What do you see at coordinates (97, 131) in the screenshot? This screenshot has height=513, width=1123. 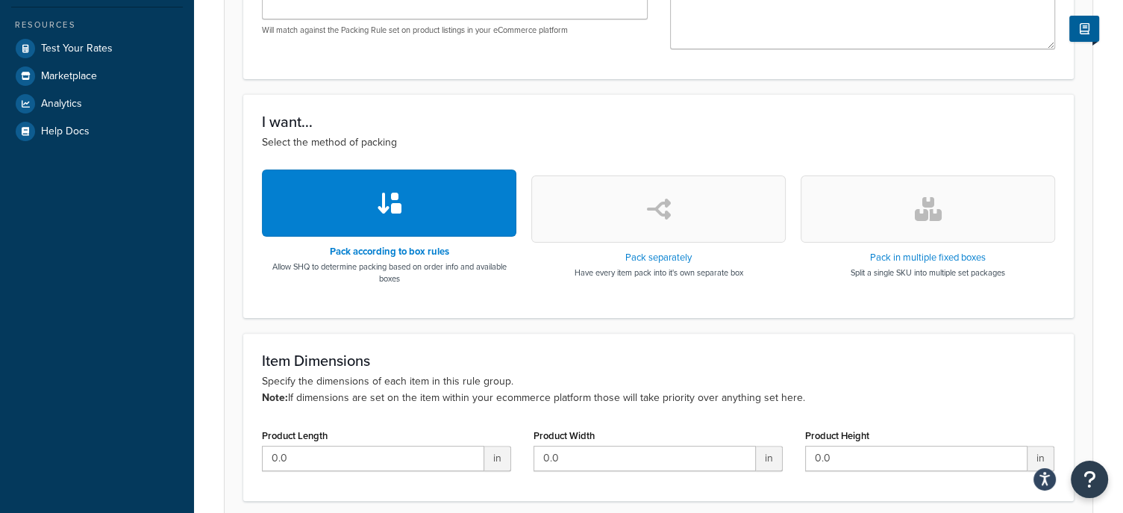 I see `li: Help Docs` at bounding box center [97, 131].